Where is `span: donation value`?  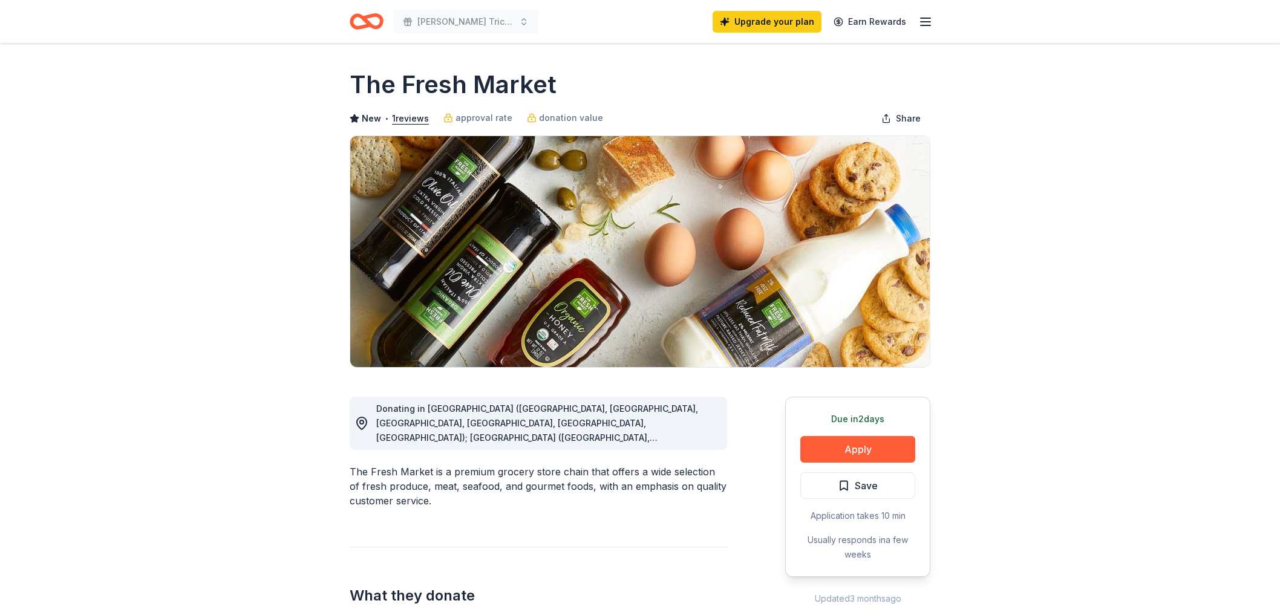
span: donation value is located at coordinates (571, 118).